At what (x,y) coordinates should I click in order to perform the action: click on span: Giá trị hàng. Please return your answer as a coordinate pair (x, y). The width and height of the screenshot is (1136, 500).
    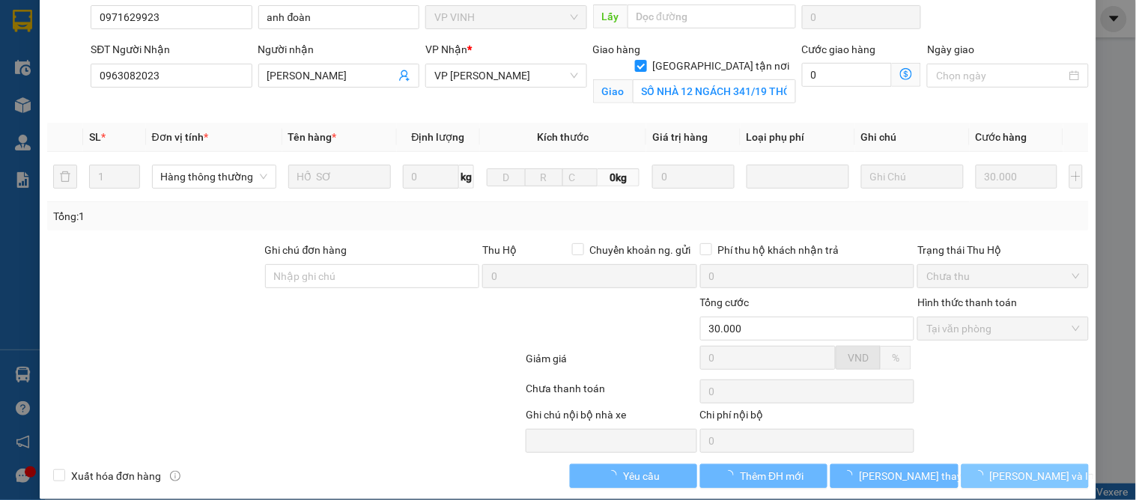
    Looking at the image, I should click on (680, 137).